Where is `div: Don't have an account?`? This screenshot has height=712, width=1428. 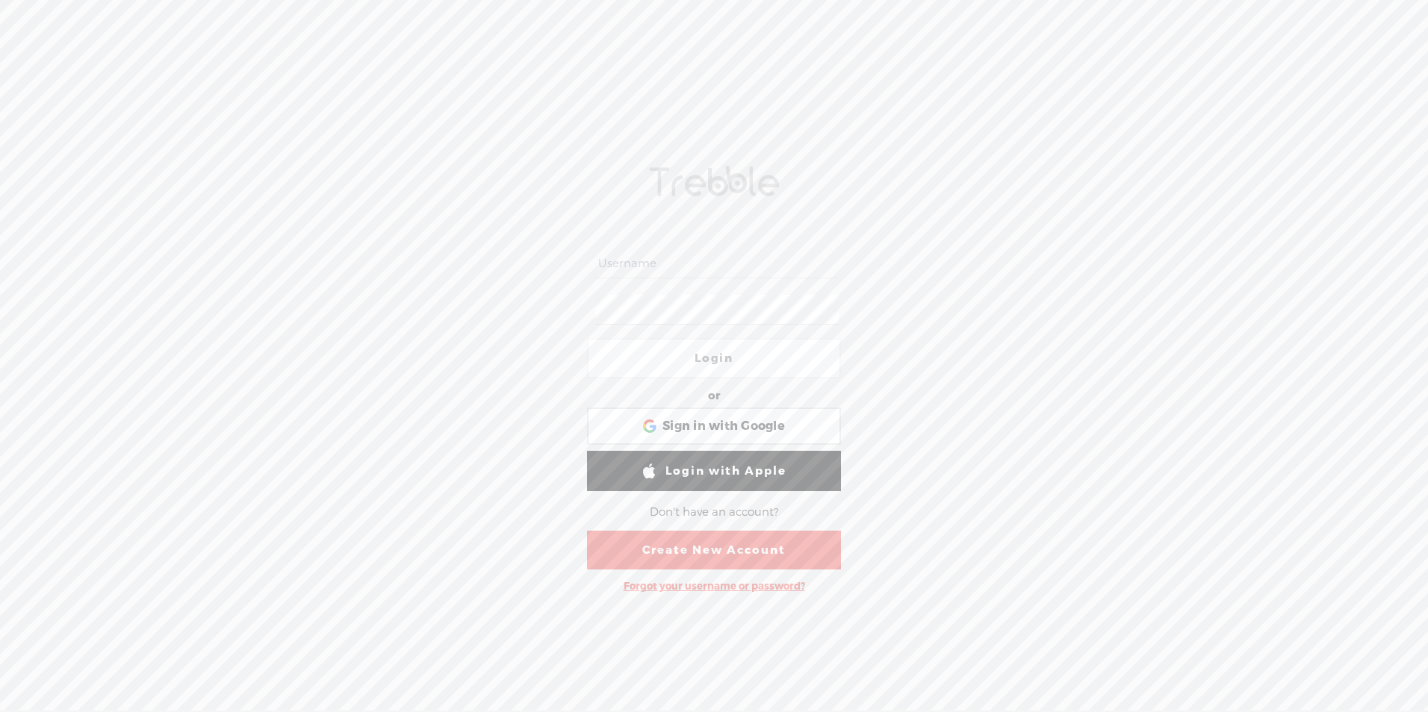 div: Don't have an account? is located at coordinates (714, 512).